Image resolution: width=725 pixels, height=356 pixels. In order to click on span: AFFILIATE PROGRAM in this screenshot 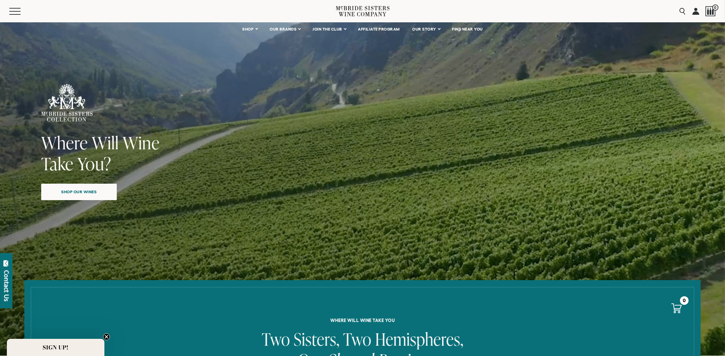, I will do `click(379, 29)`.